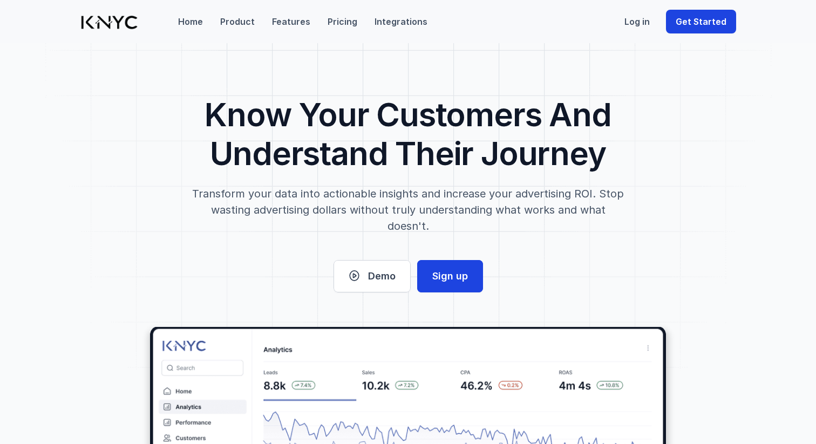 The width and height of the screenshot is (816, 444). Describe the element at coordinates (401, 22) in the screenshot. I see `p: Integrations` at that location.